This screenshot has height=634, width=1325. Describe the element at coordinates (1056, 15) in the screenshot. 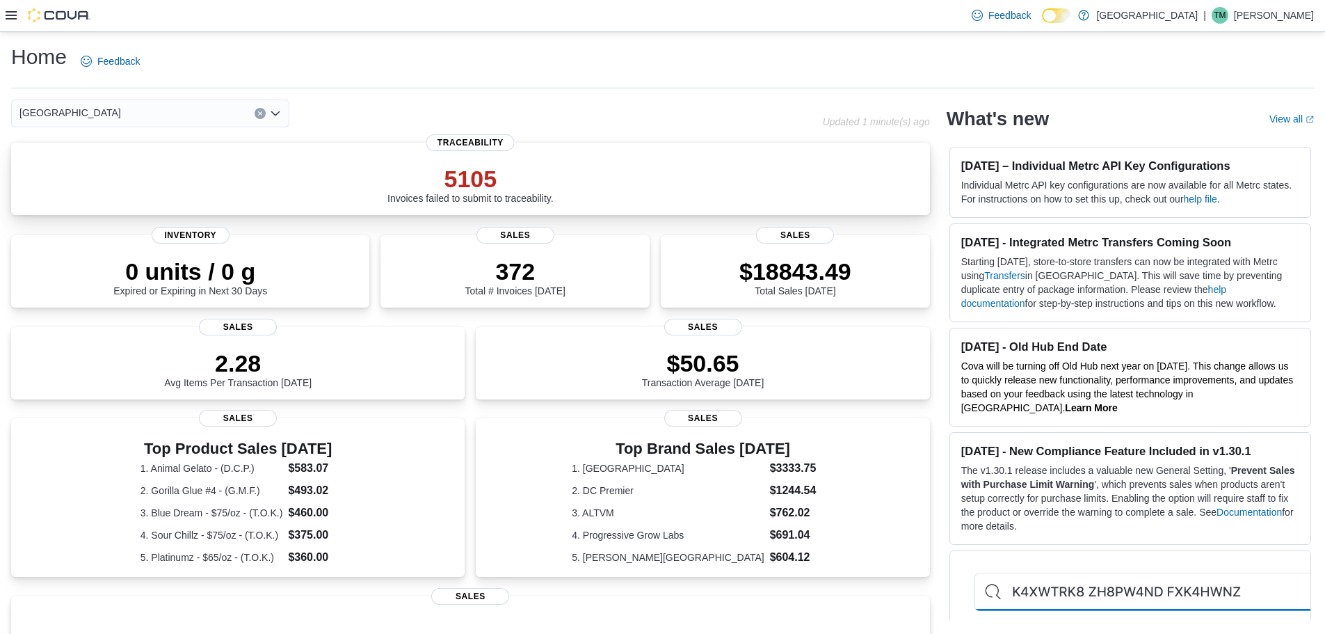

I see `input: Dark Mode` at that location.